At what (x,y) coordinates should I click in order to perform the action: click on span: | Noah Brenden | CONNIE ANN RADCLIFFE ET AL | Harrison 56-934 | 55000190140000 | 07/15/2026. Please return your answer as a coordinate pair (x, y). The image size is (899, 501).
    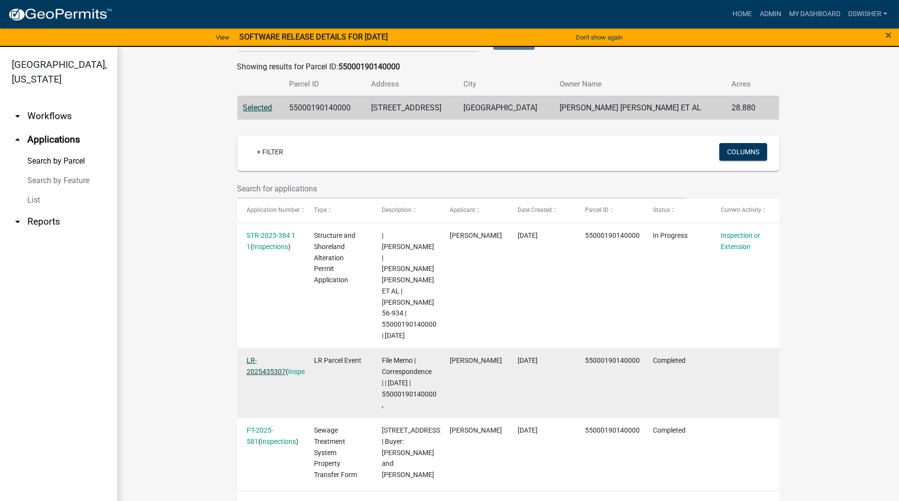
    Looking at the image, I should click on (409, 285).